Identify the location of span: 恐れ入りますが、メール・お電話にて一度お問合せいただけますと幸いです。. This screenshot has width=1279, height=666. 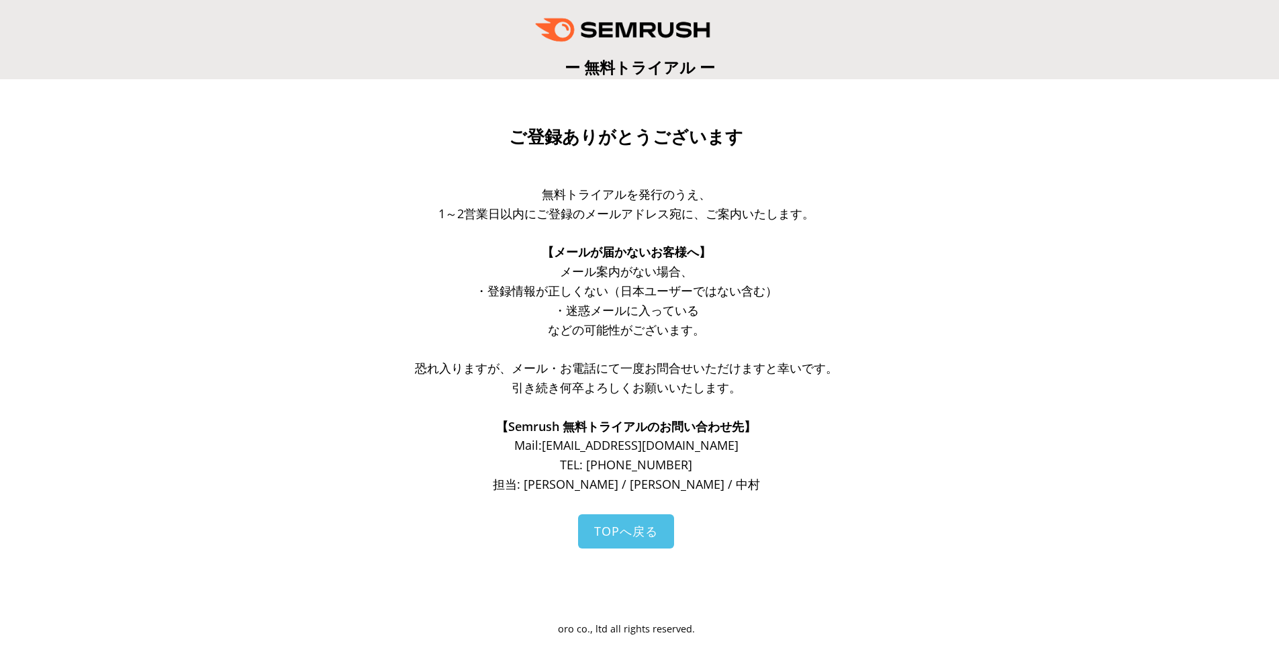
(627, 368).